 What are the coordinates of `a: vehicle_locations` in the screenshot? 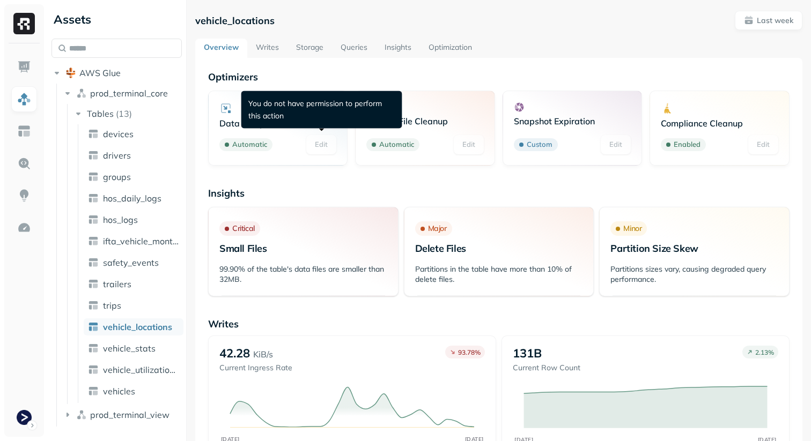 It's located at (134, 327).